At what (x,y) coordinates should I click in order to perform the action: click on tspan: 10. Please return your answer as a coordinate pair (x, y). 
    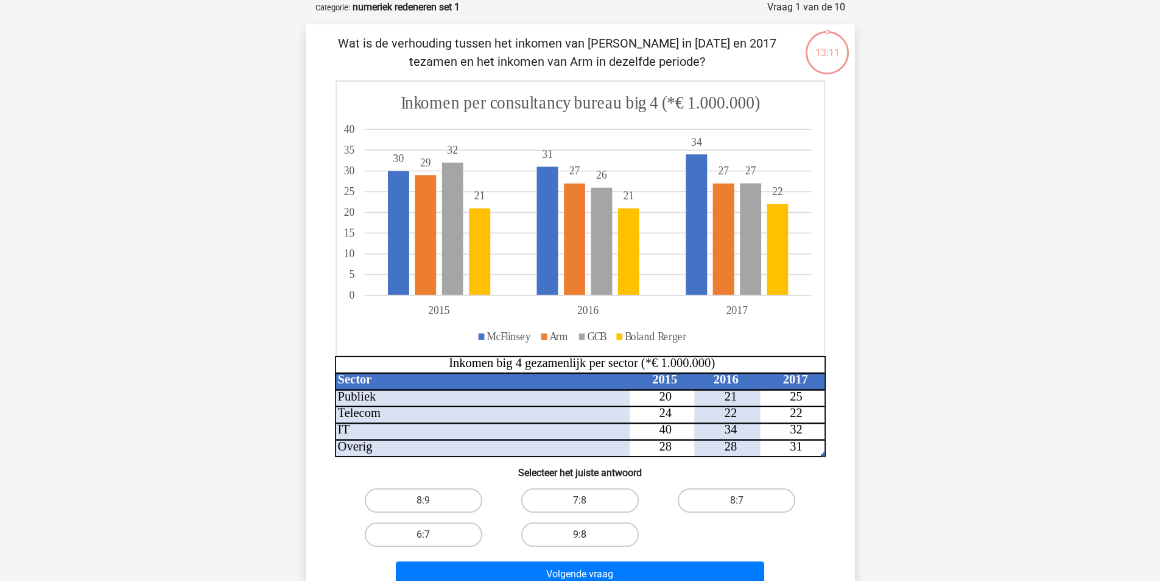
    Looking at the image, I should click on (349, 253).